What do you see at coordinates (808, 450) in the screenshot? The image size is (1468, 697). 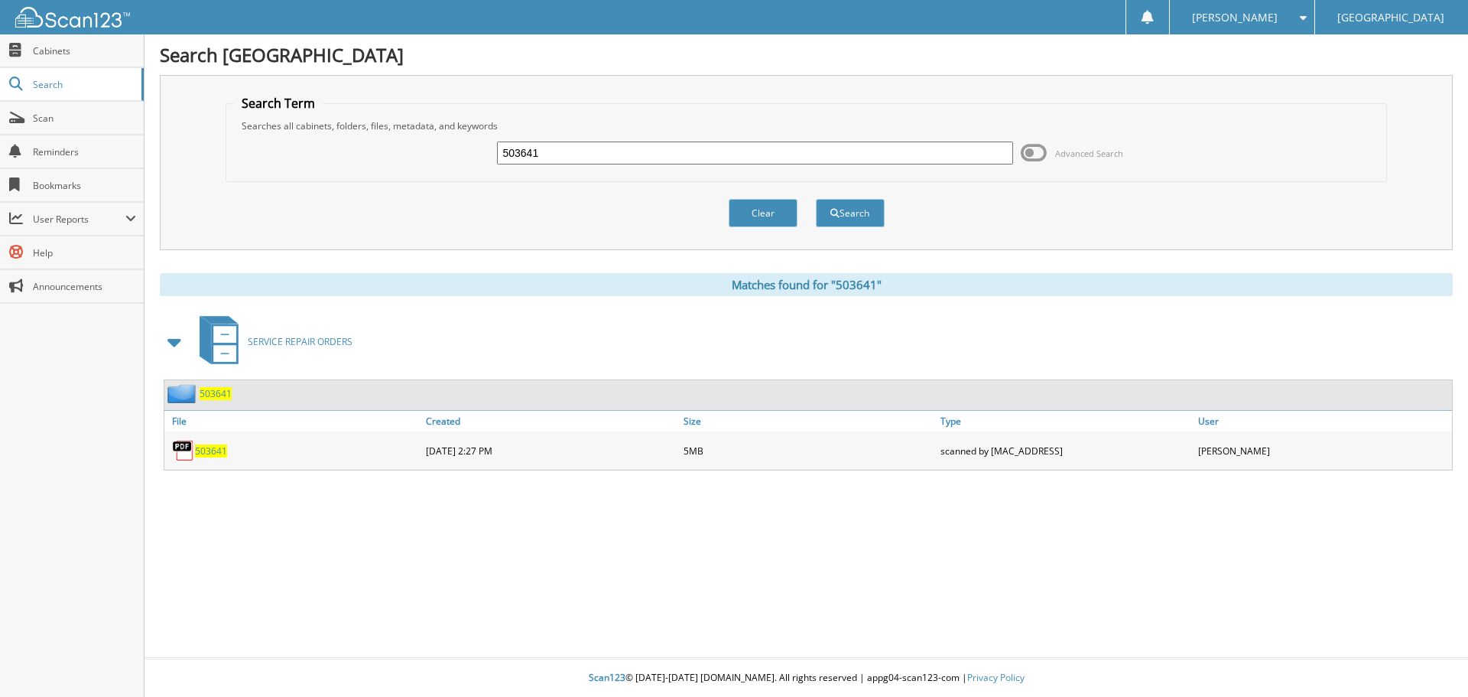 I see `div: 5MB` at bounding box center [808, 450].